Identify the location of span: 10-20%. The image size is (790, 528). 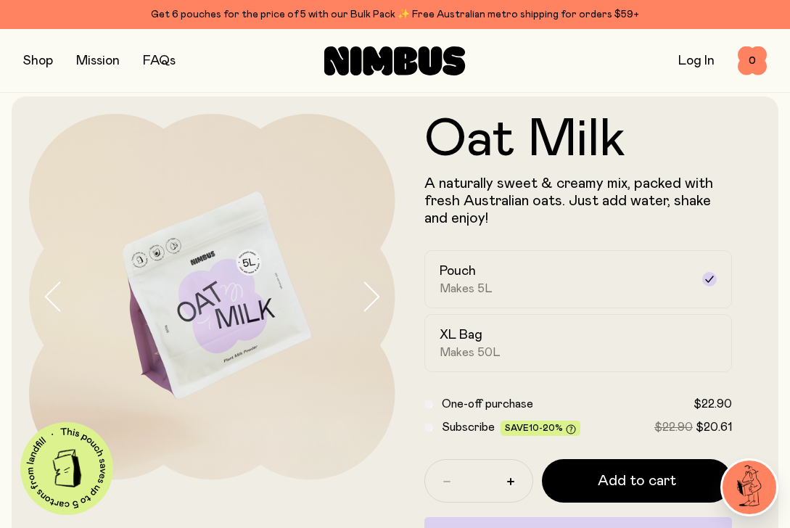
(545, 428).